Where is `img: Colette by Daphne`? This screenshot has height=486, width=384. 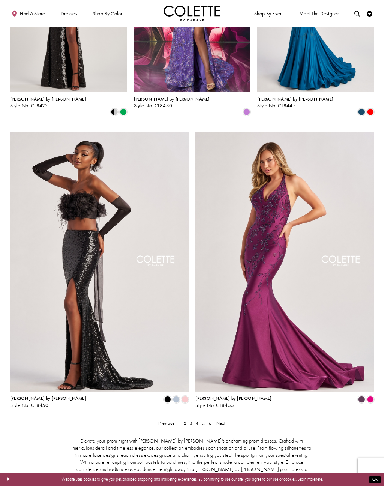
img: Colette by Daphne is located at coordinates (192, 13).